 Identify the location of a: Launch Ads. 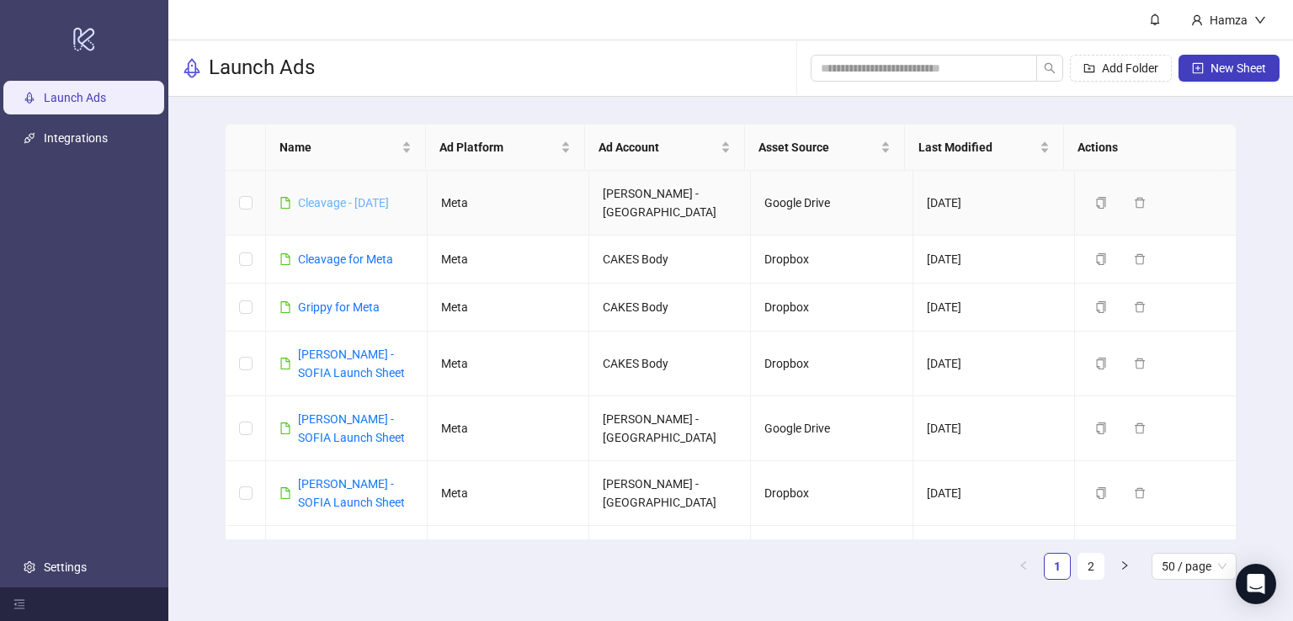
(75, 98).